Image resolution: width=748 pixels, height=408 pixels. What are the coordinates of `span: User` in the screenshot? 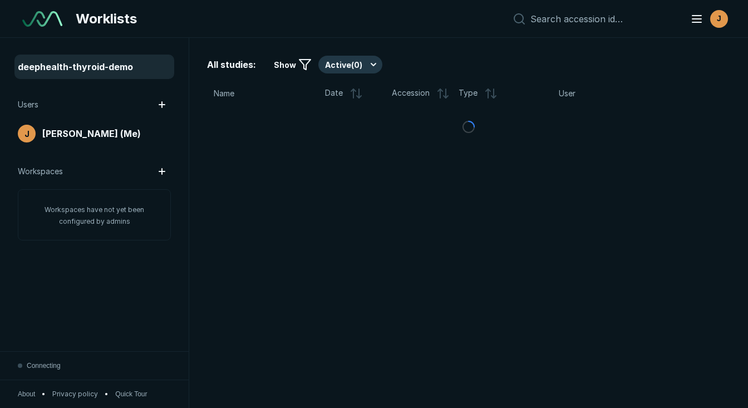 It's located at (567, 94).